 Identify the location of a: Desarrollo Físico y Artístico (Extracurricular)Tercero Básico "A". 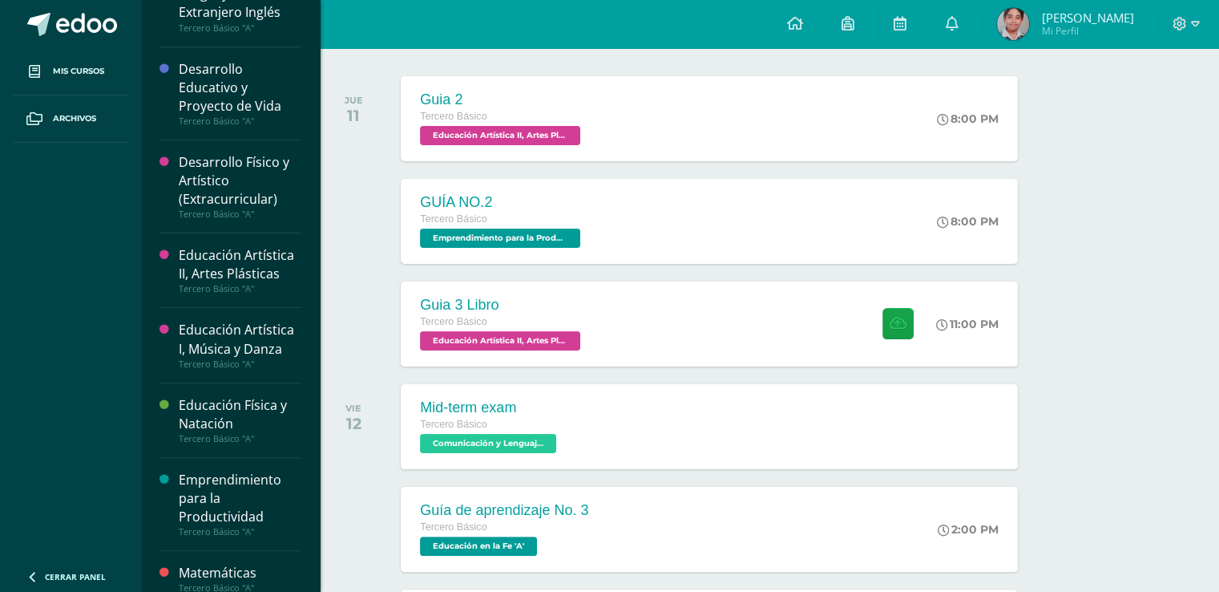
(240, 186).